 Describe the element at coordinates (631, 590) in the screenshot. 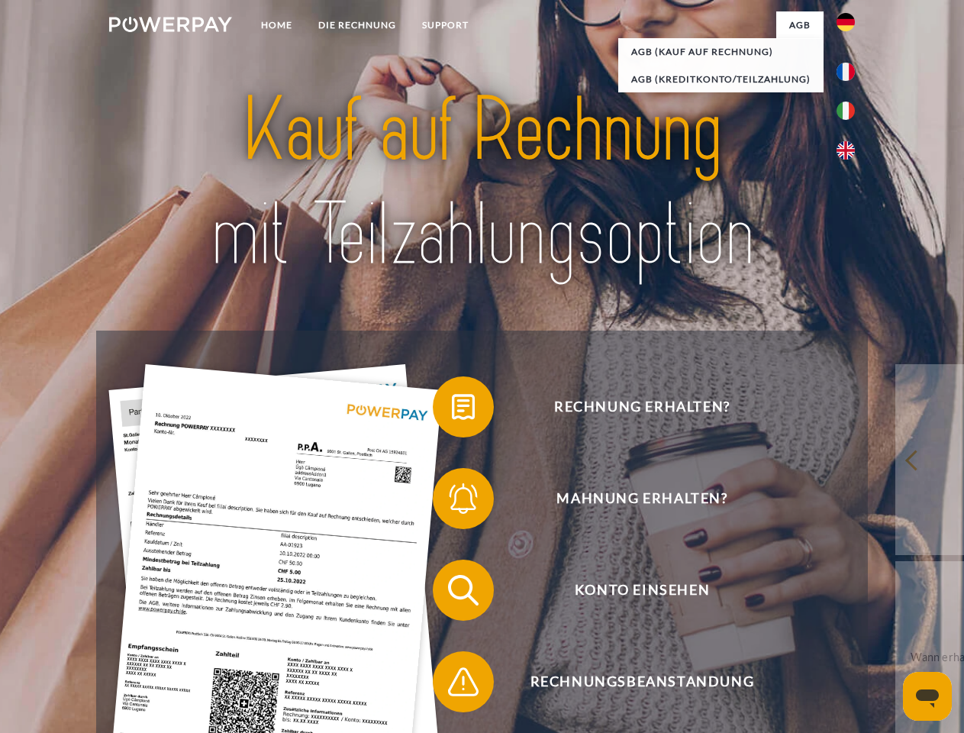

I see `a: Konto einsehen` at that location.